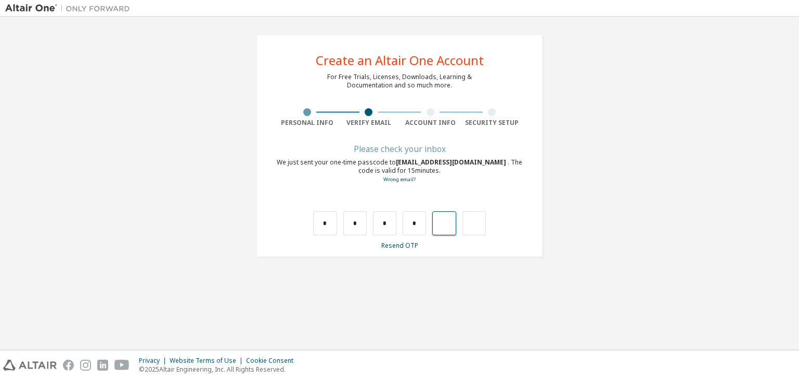 The width and height of the screenshot is (799, 380). What do you see at coordinates (273, 360) in the screenshot?
I see `div: Cookie Consent` at bounding box center [273, 360].